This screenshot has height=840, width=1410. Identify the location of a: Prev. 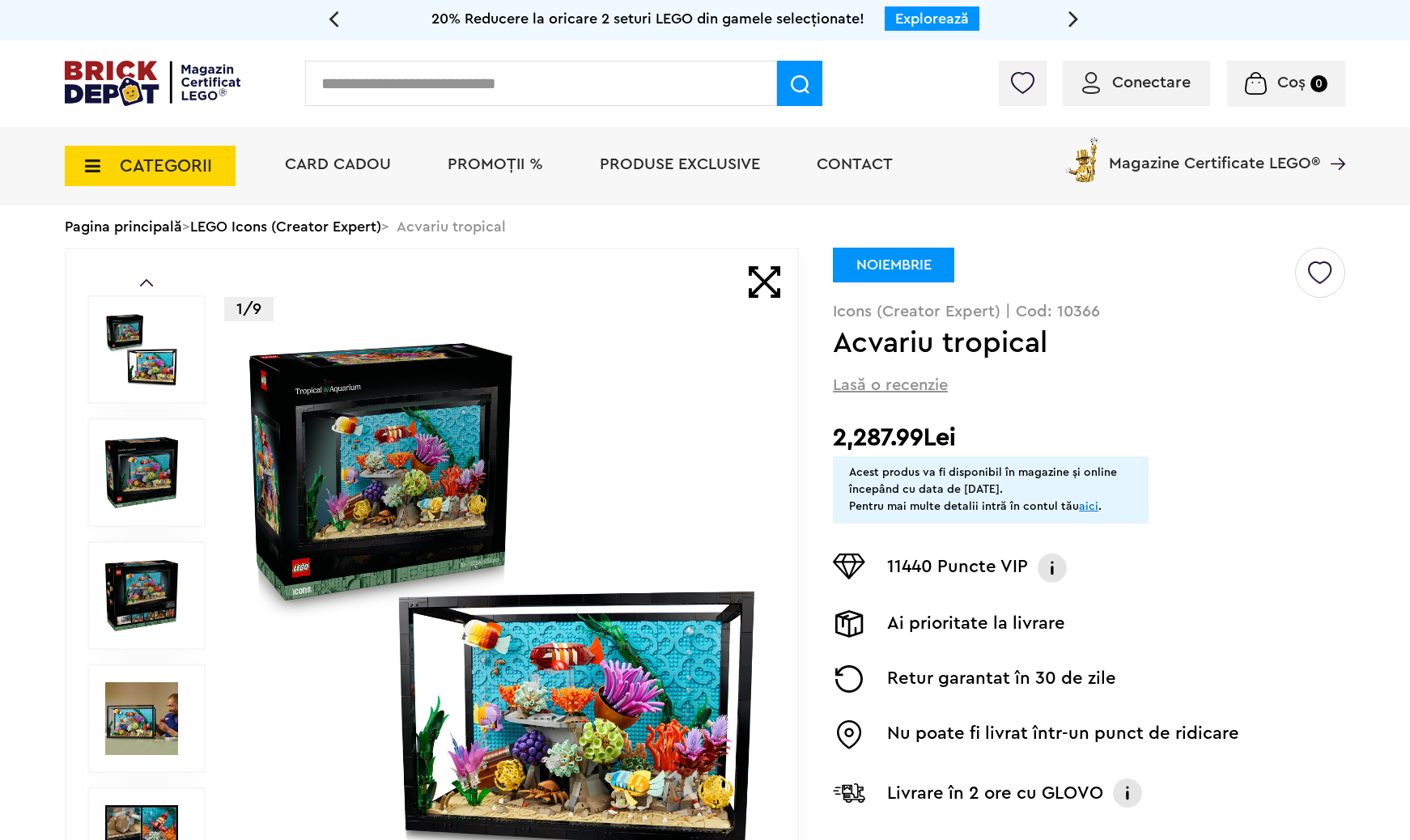
(146, 283).